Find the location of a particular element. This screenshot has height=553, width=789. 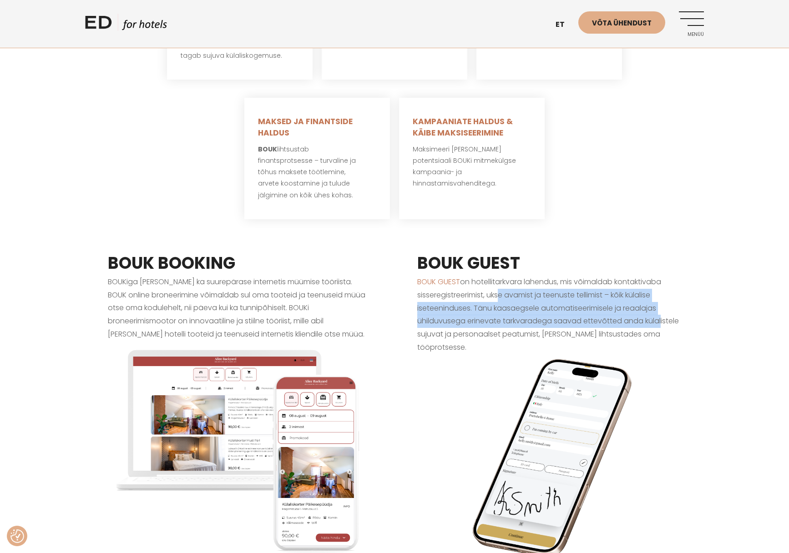

span: Menüü is located at coordinates (691, 35).